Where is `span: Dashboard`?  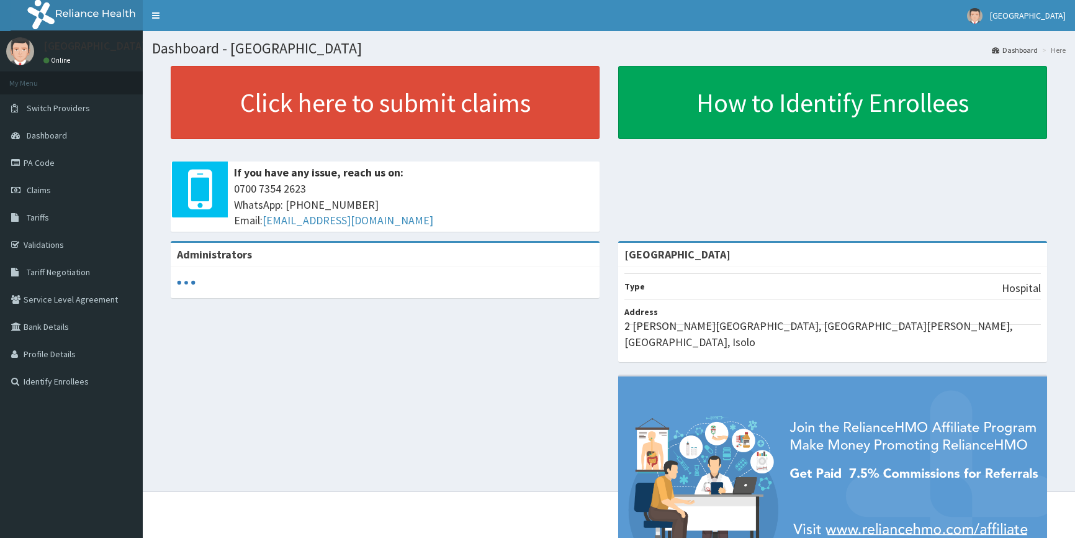 span: Dashboard is located at coordinates (47, 135).